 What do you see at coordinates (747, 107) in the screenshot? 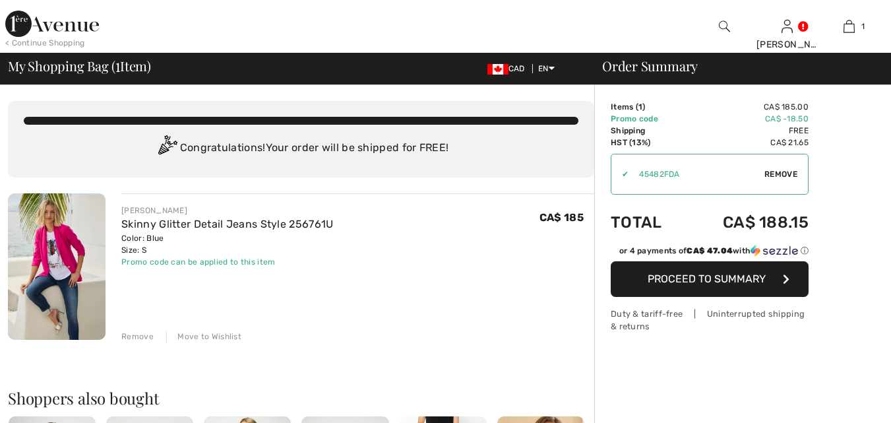
I see `td: CA$ 185.00` at bounding box center [747, 107].